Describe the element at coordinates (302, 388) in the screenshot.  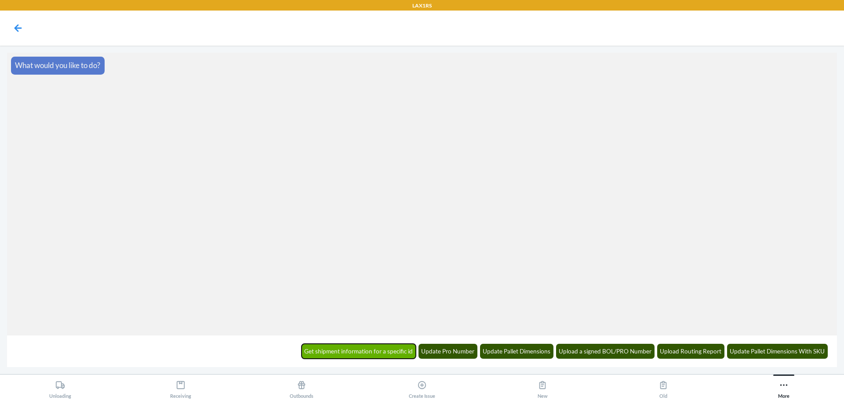
I see `div: Outbounds` at that location.